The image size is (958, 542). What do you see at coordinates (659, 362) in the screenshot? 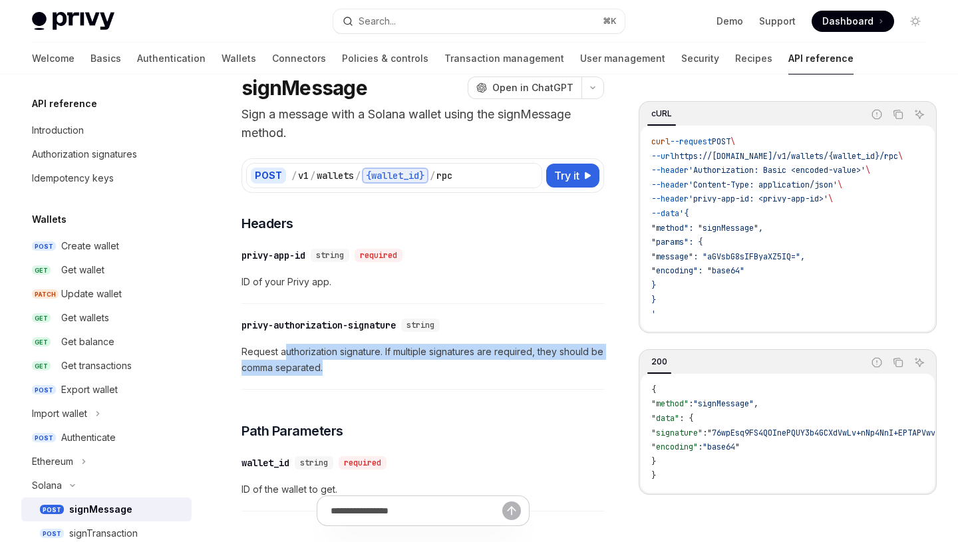
I see `div: 200` at bounding box center [659, 362].